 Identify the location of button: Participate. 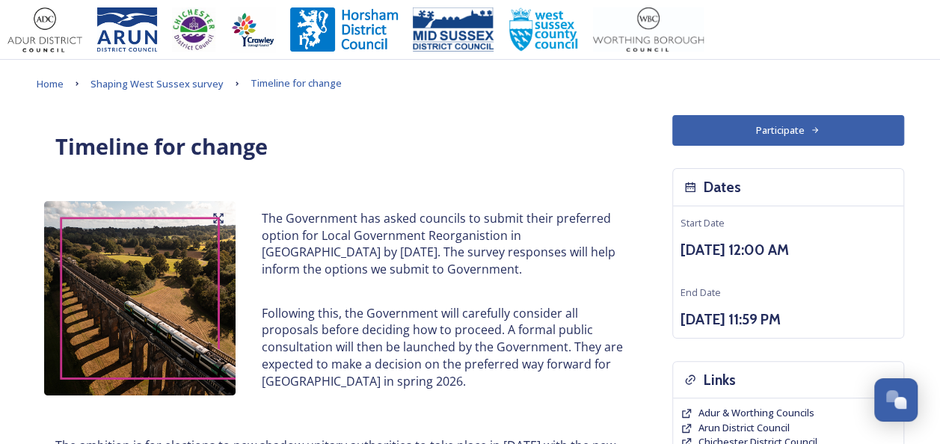
(789, 130).